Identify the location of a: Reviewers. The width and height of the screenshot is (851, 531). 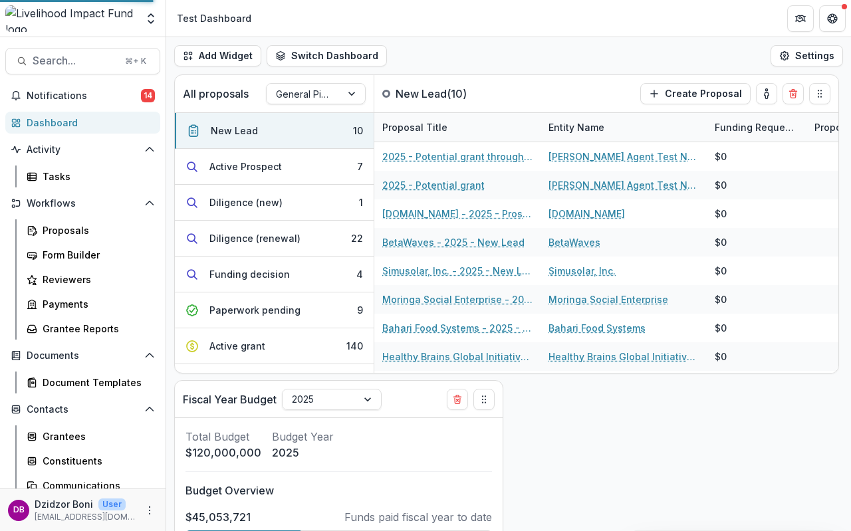
(90, 279).